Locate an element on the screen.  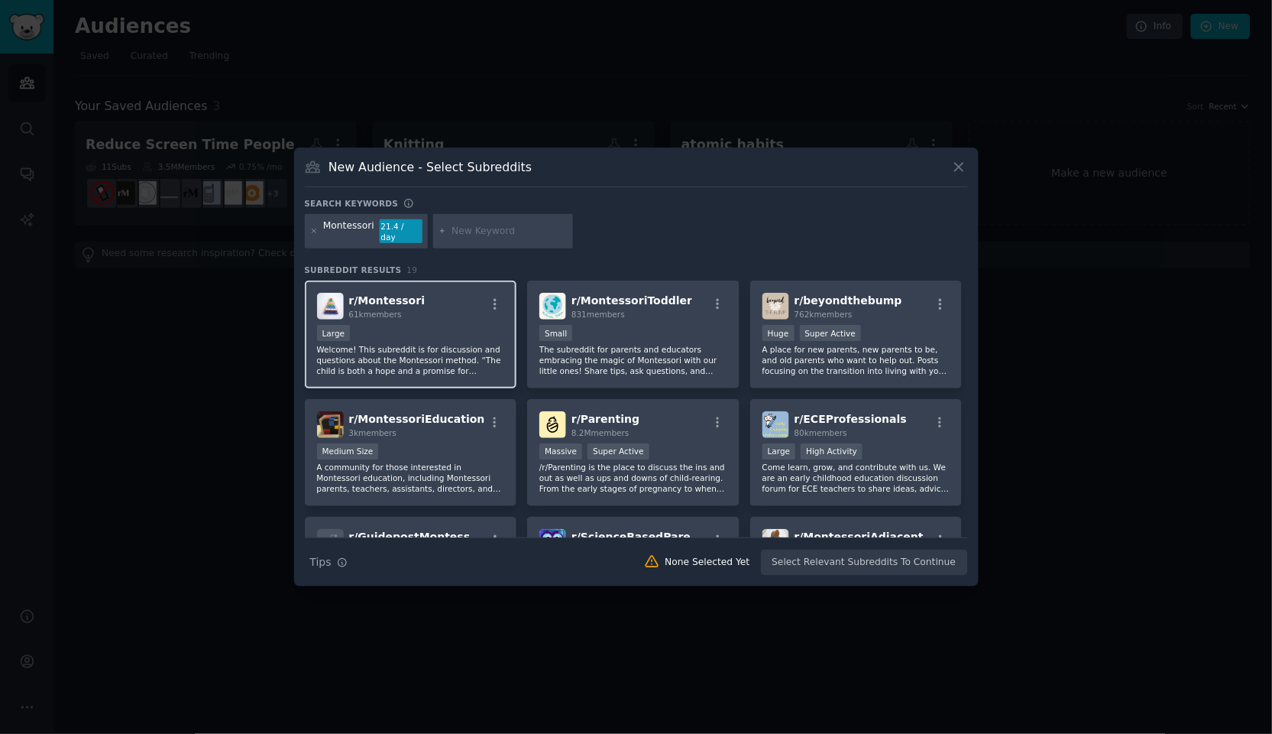
div: Medium Size is located at coordinates (348, 451).